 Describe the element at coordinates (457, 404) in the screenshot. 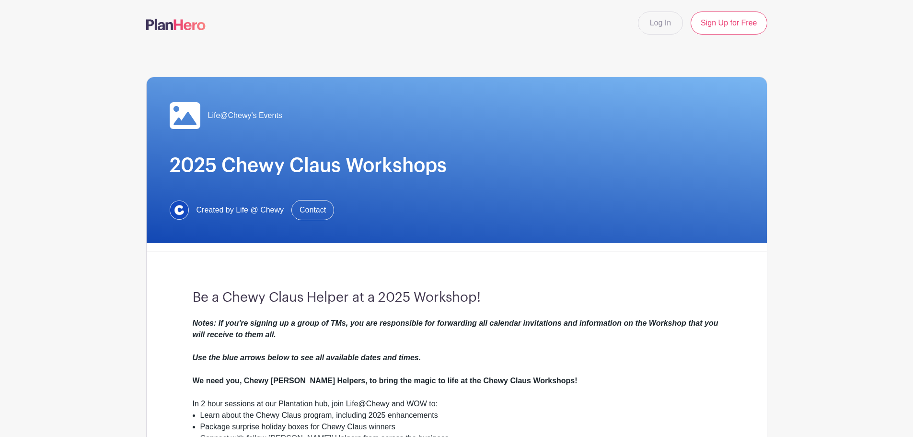

I see `div: In 2 hour sessions at our Plantation hub, join Life@Chewy and WOW to:` at that location.